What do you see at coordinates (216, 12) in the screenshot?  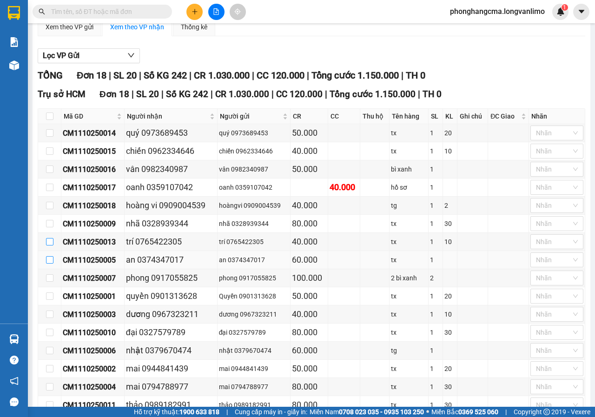 I see `button: file-add` at bounding box center [216, 12].